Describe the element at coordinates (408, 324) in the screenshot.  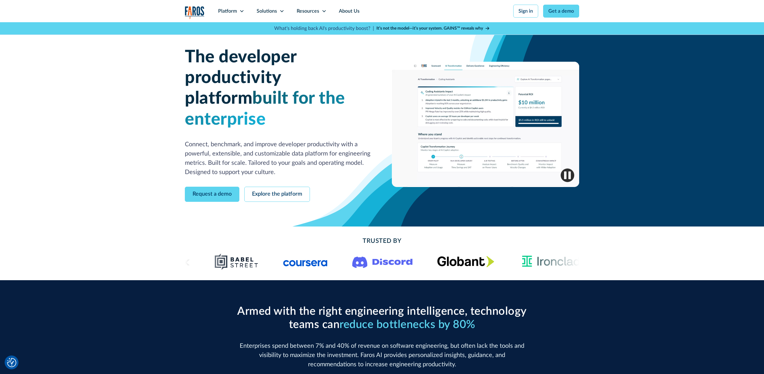
I see `span: reduce bottlenecks by 80%` at that location.